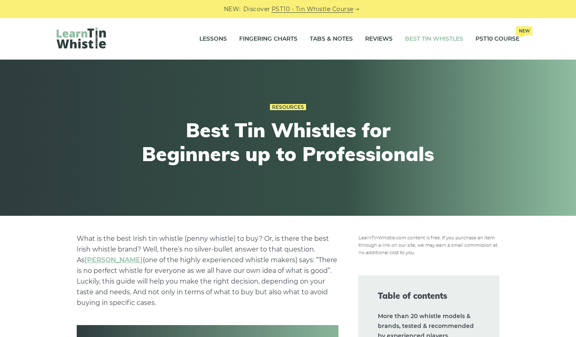  Describe the element at coordinates (331, 39) in the screenshot. I see `a: Tabs & Notes` at that location.